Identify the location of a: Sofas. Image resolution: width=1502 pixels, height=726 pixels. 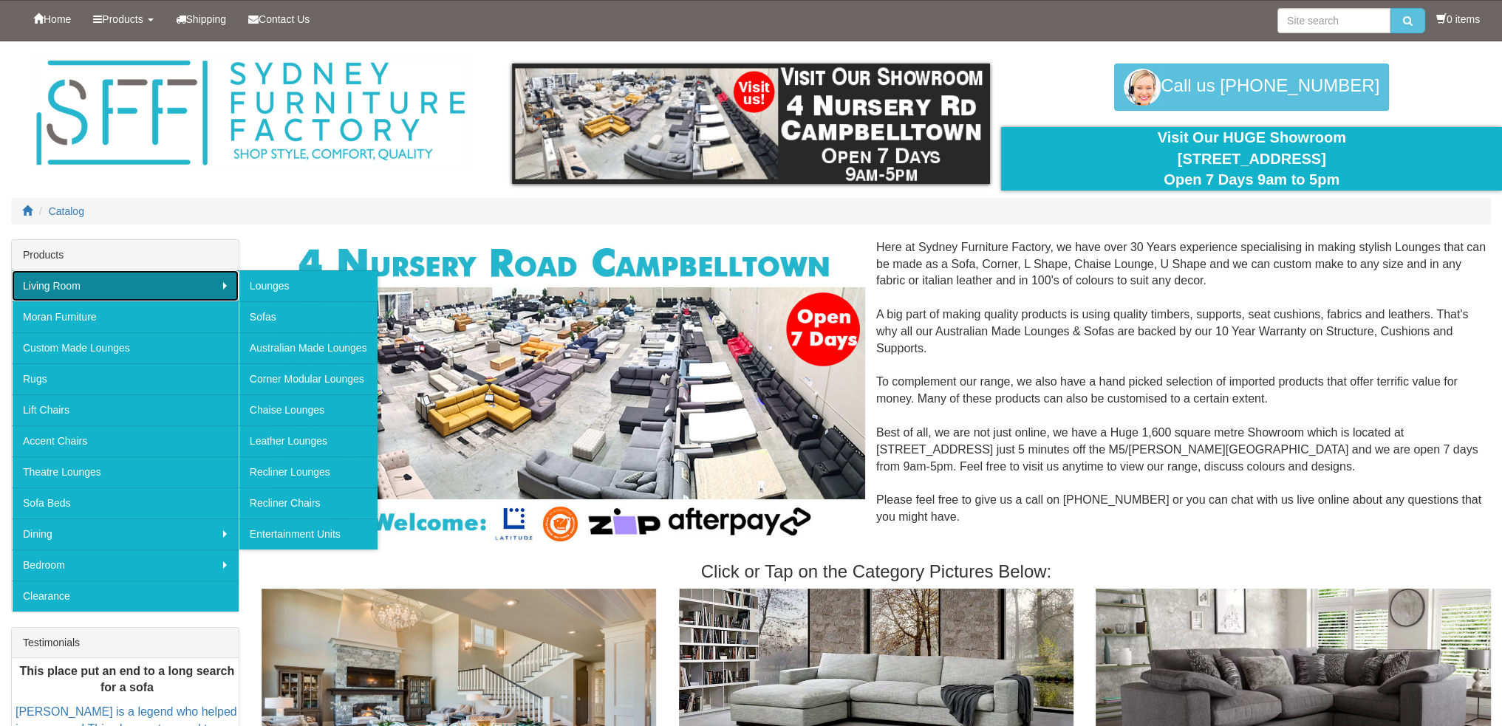
(308, 317).